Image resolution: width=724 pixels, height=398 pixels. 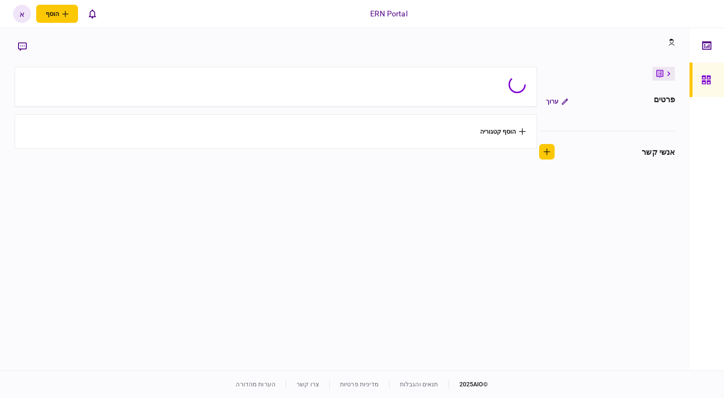 What do you see at coordinates (22, 14) in the screenshot?
I see `div: א` at bounding box center [22, 14].